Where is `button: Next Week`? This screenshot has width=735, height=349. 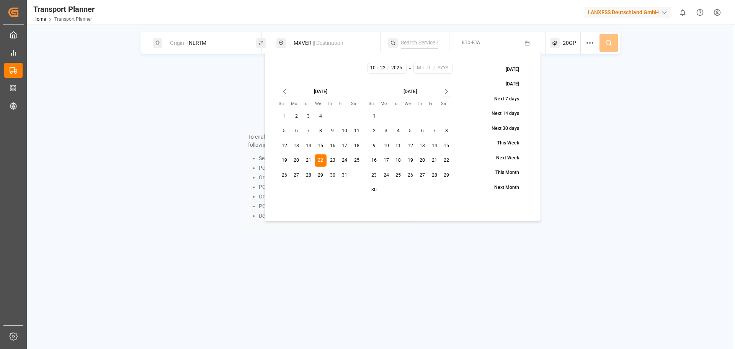
button: Next Week is located at coordinates (503, 158).